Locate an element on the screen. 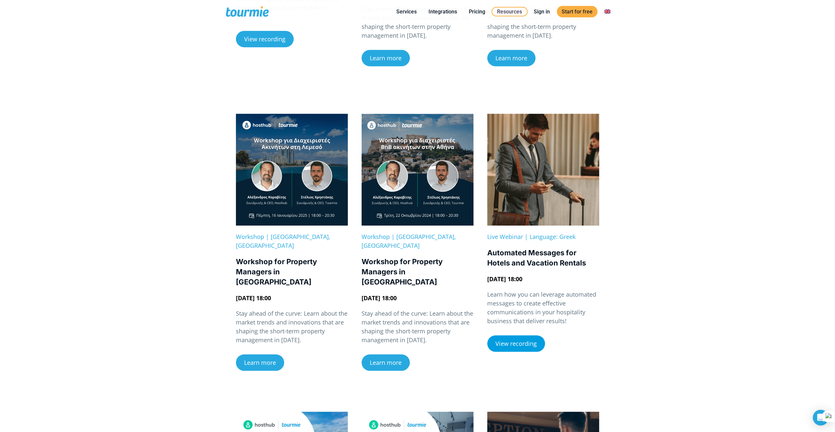  a: Integrations is located at coordinates (442, 11).